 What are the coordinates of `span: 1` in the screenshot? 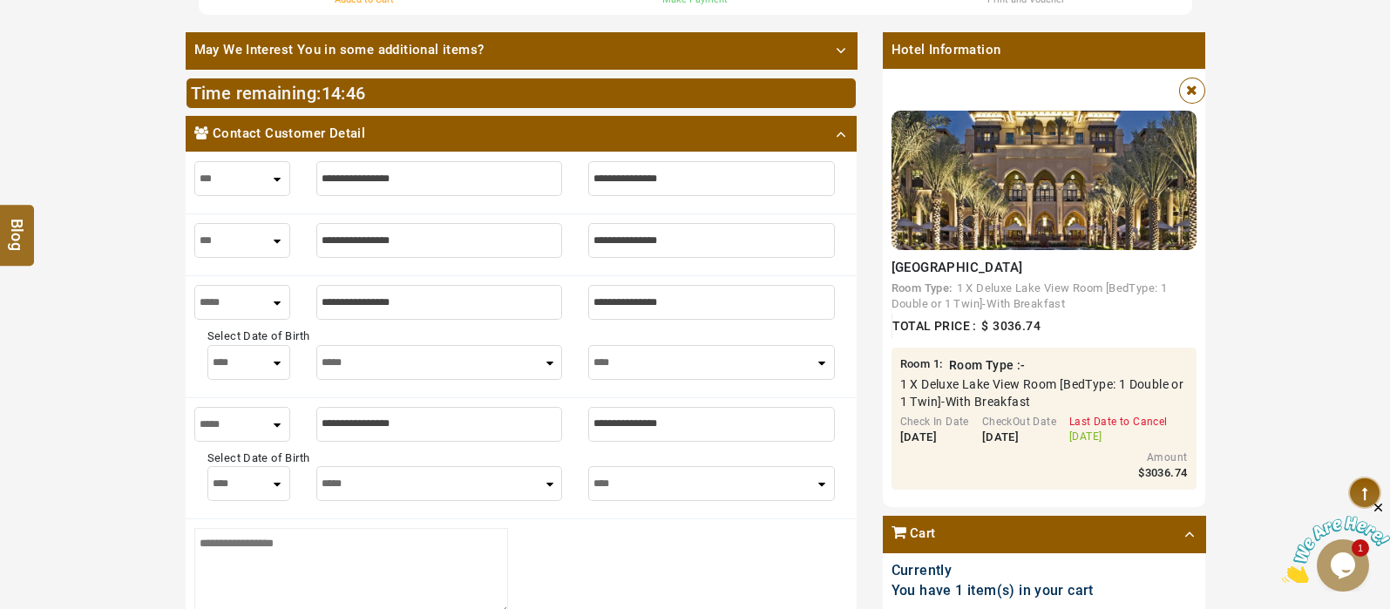 It's located at (936, 363).